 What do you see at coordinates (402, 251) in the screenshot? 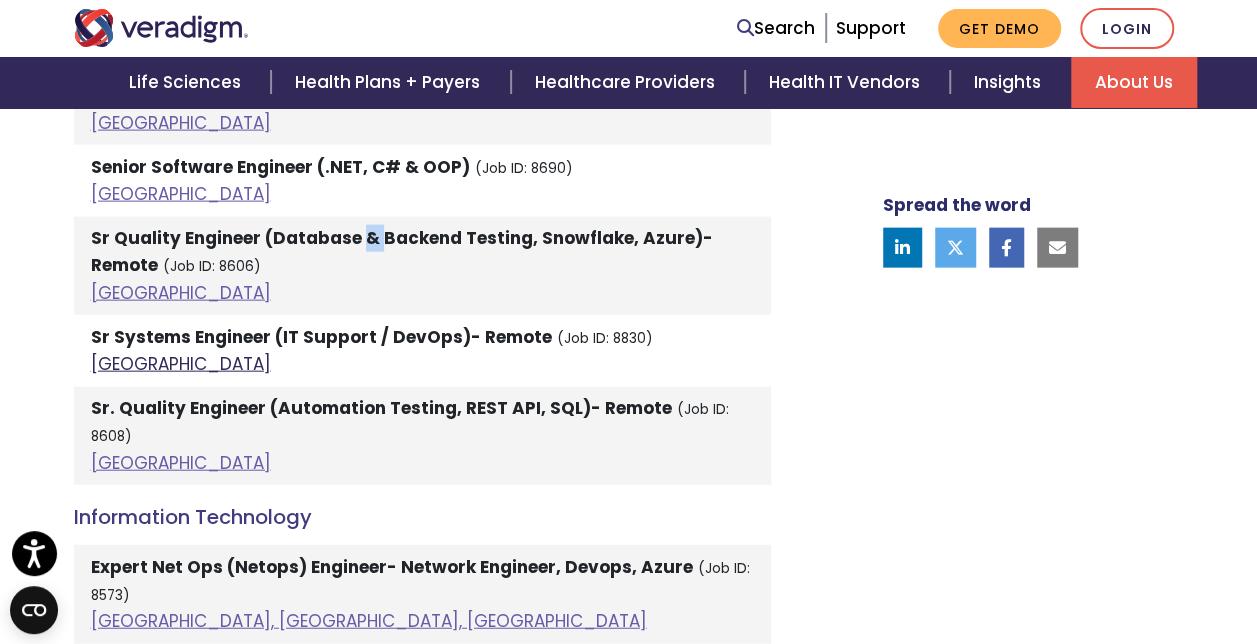
I see `strong: Sr Quality Engineer (Database & Backend Testing, Snowflake, Azure)- Remote` at bounding box center [402, 251].